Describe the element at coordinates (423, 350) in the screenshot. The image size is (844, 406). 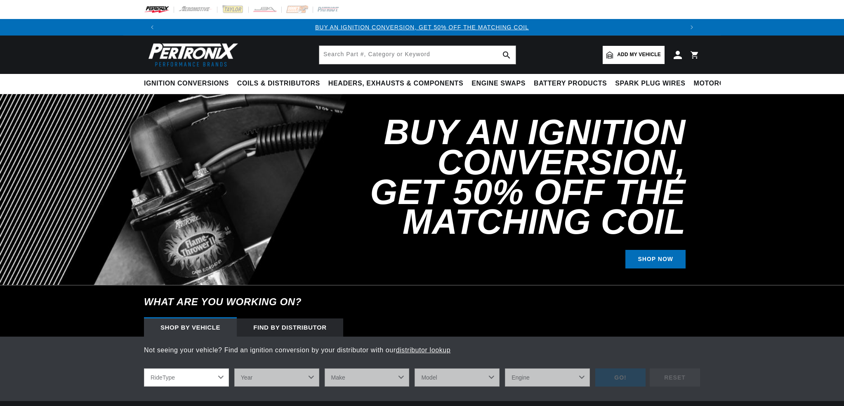
I see `a: distributor lookup` at that location.